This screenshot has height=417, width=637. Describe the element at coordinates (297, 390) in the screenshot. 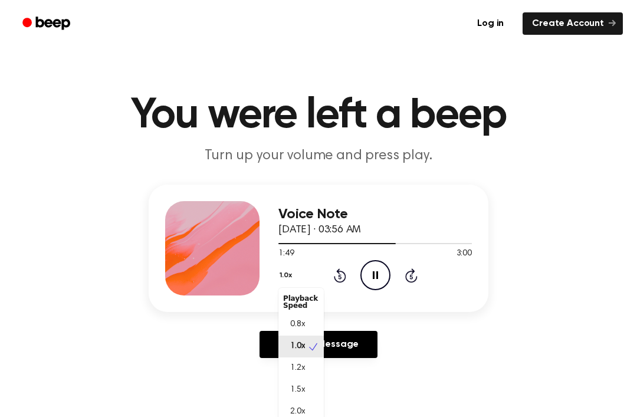

I see `span: 1.5x` at that location.